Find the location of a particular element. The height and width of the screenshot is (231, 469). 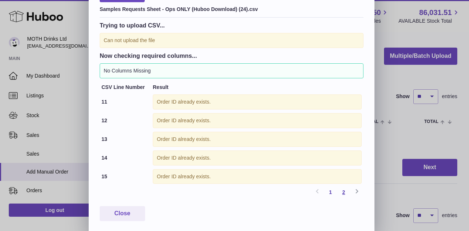

button: Close is located at coordinates (122, 214).